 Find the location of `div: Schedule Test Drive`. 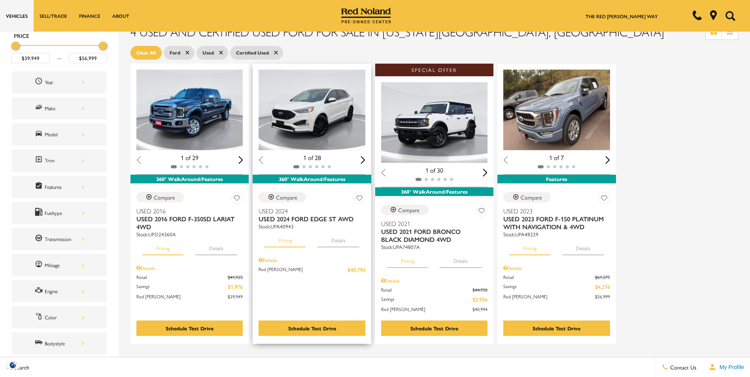

div: Schedule Test Drive is located at coordinates (189, 328).